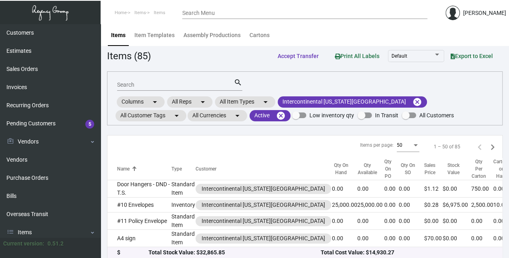 This screenshot has height=258, width=509. What do you see at coordinates (56, 243) in the screenshot?
I see `div: 0.51.2` at bounding box center [56, 243].